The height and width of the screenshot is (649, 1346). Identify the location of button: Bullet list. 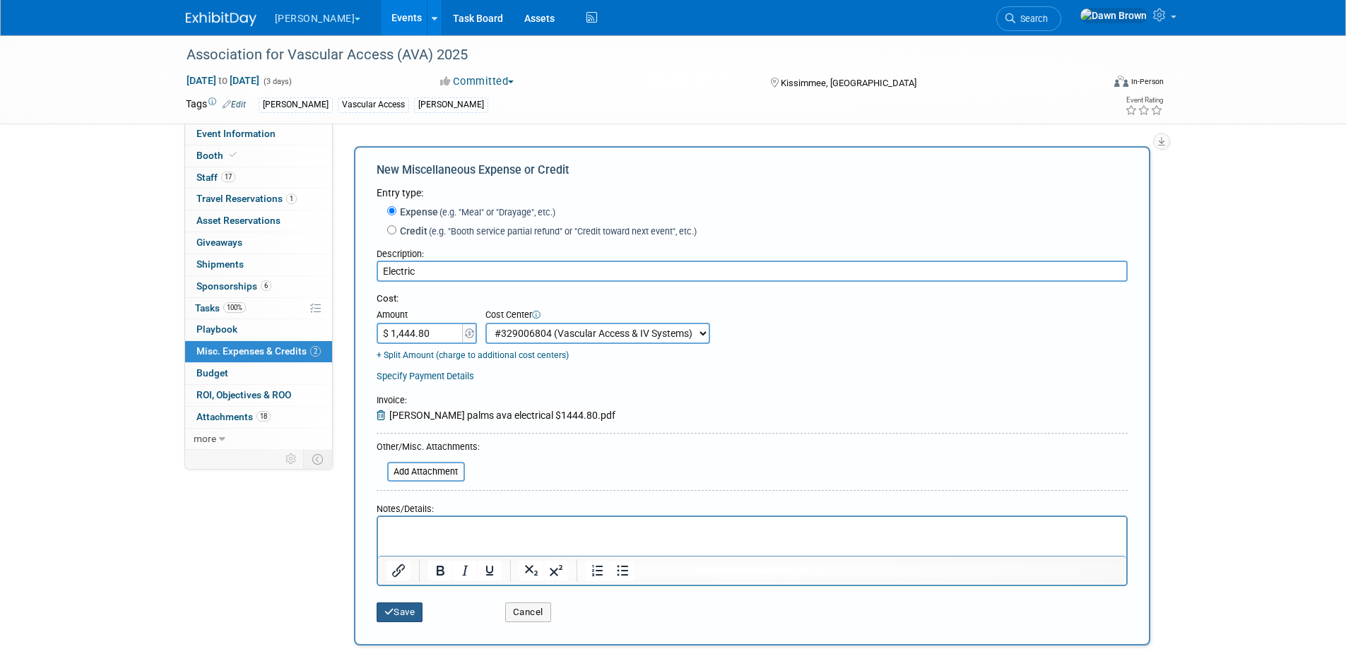
(623, 571).